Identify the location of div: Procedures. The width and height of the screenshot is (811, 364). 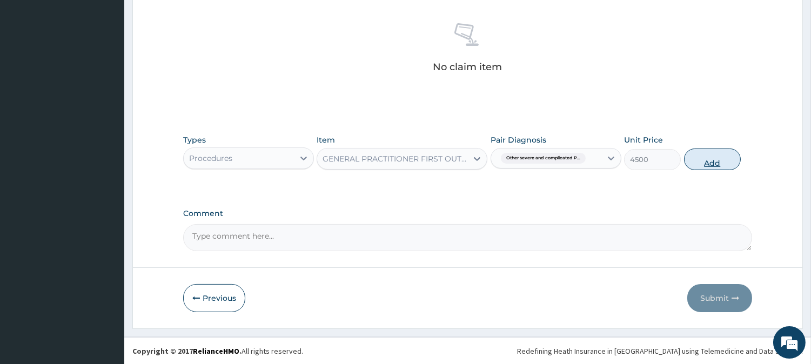
(211, 158).